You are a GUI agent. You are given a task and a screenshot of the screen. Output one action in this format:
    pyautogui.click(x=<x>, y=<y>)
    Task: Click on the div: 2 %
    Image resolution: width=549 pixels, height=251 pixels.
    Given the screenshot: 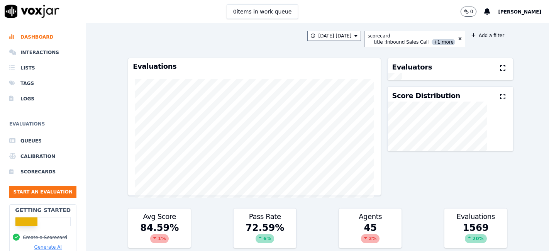 What is the action you would take?
    pyautogui.click(x=370, y=239)
    